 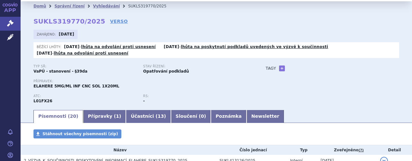 I want to click on a: Vyhledávání, so click(x=106, y=6).